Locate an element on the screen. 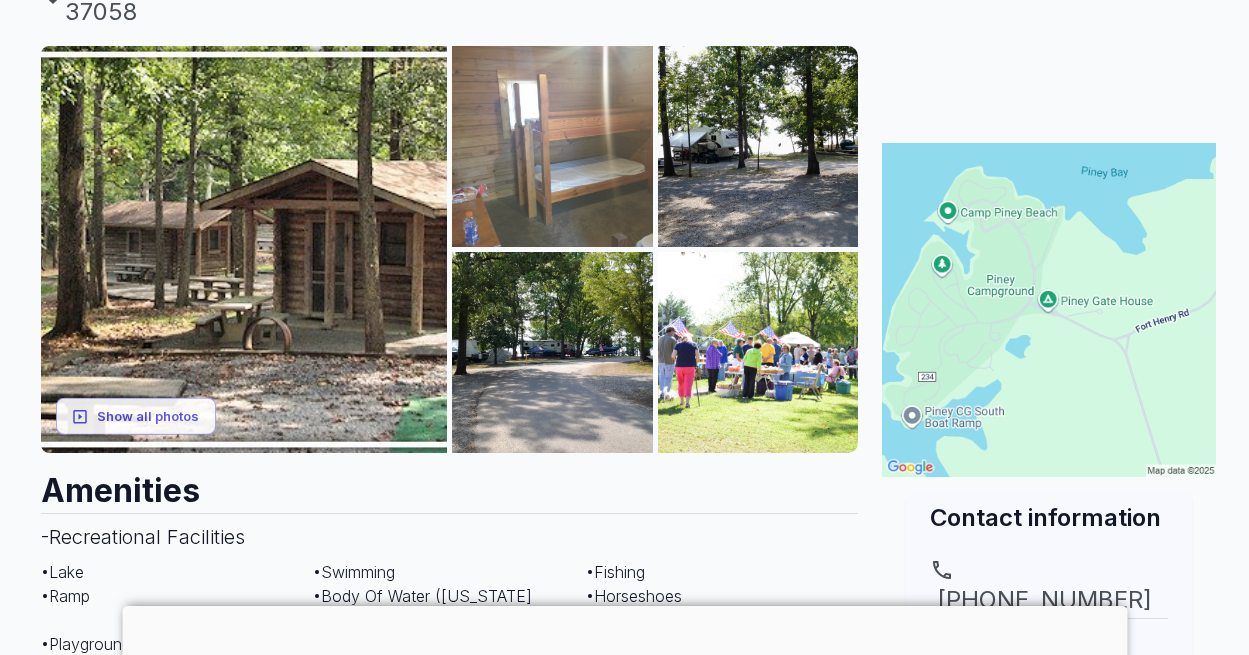 The height and width of the screenshot is (655, 1249). span: • Horseshoes is located at coordinates (634, 596).